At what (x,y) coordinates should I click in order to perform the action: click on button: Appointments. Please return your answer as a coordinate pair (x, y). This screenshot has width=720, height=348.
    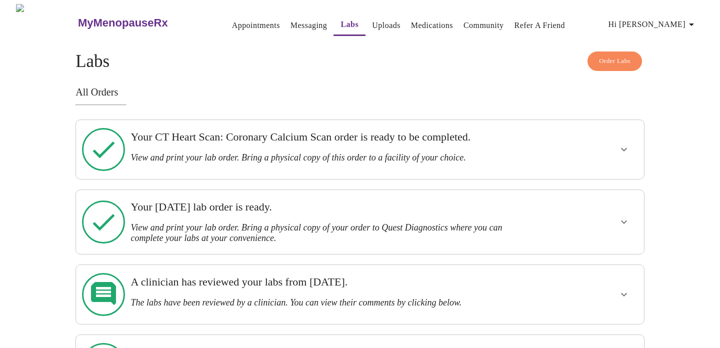
    Looking at the image, I should click on (256, 26).